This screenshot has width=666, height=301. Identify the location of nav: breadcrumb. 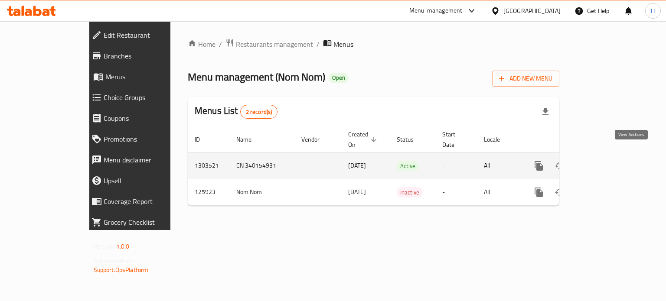
(373, 44).